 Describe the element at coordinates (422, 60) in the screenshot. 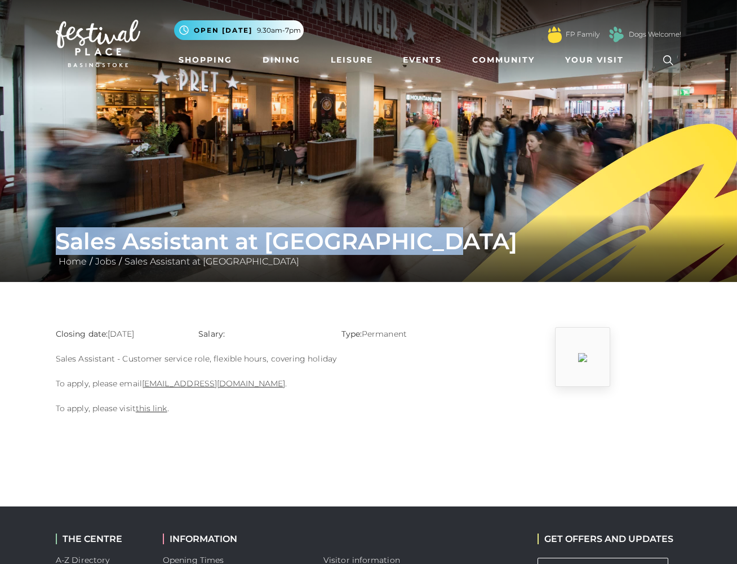

I see `a: Events` at that location.